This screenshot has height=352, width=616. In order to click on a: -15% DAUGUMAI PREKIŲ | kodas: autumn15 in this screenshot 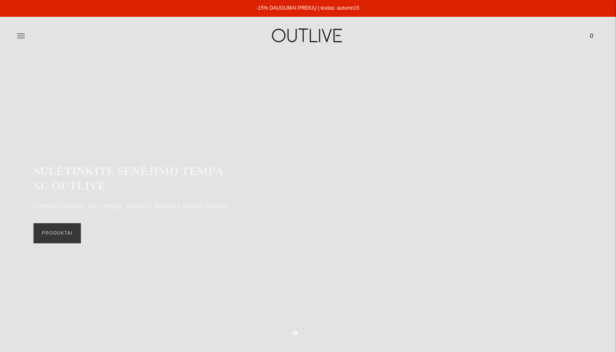, I will do `click(308, 8)`.